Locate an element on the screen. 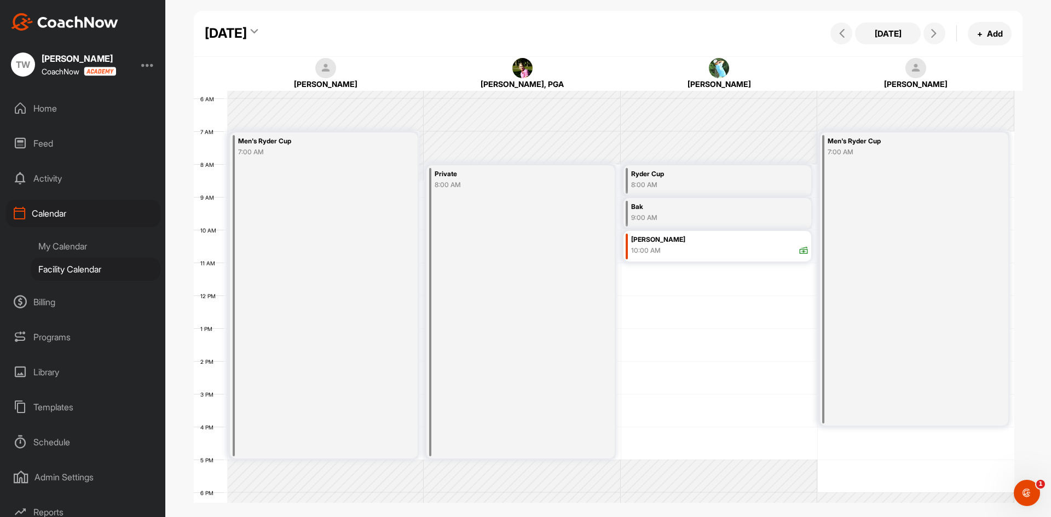 Image resolution: width=1051 pixels, height=517 pixels. div: Facility Calendar is located at coordinates (95, 269).